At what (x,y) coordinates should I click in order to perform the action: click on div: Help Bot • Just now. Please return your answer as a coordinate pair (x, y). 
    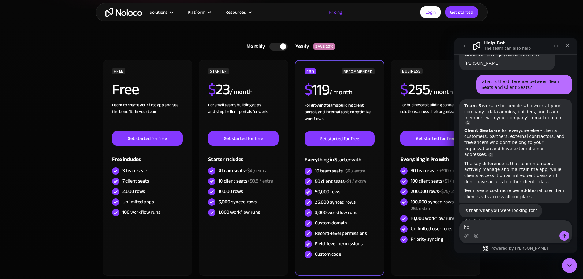
    Looking at the image, I should click on (28, 183).